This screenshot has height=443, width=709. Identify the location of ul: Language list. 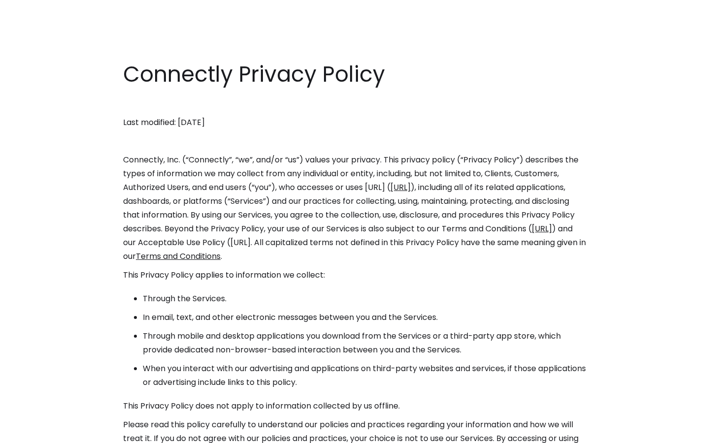
(39, 433).